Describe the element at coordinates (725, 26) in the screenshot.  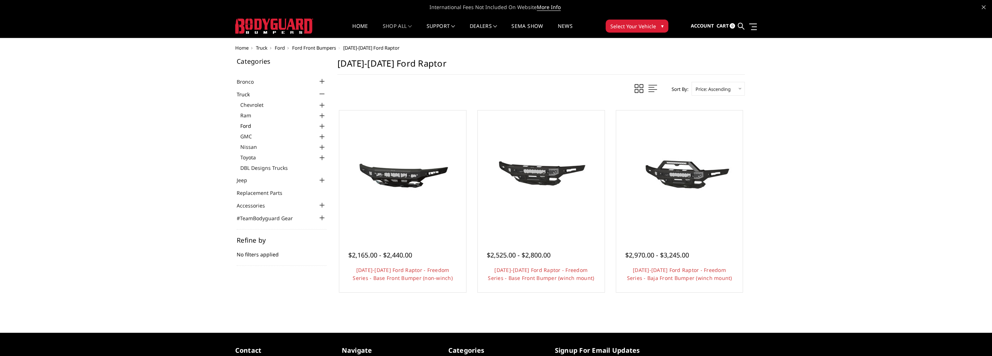
I see `a: Cart 0` at that location.